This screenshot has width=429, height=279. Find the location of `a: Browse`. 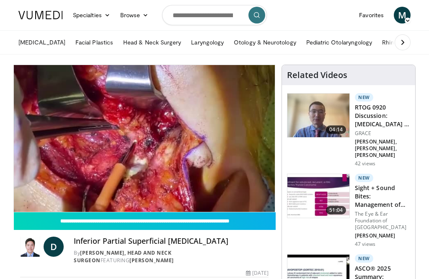

a: Browse is located at coordinates (135, 15).